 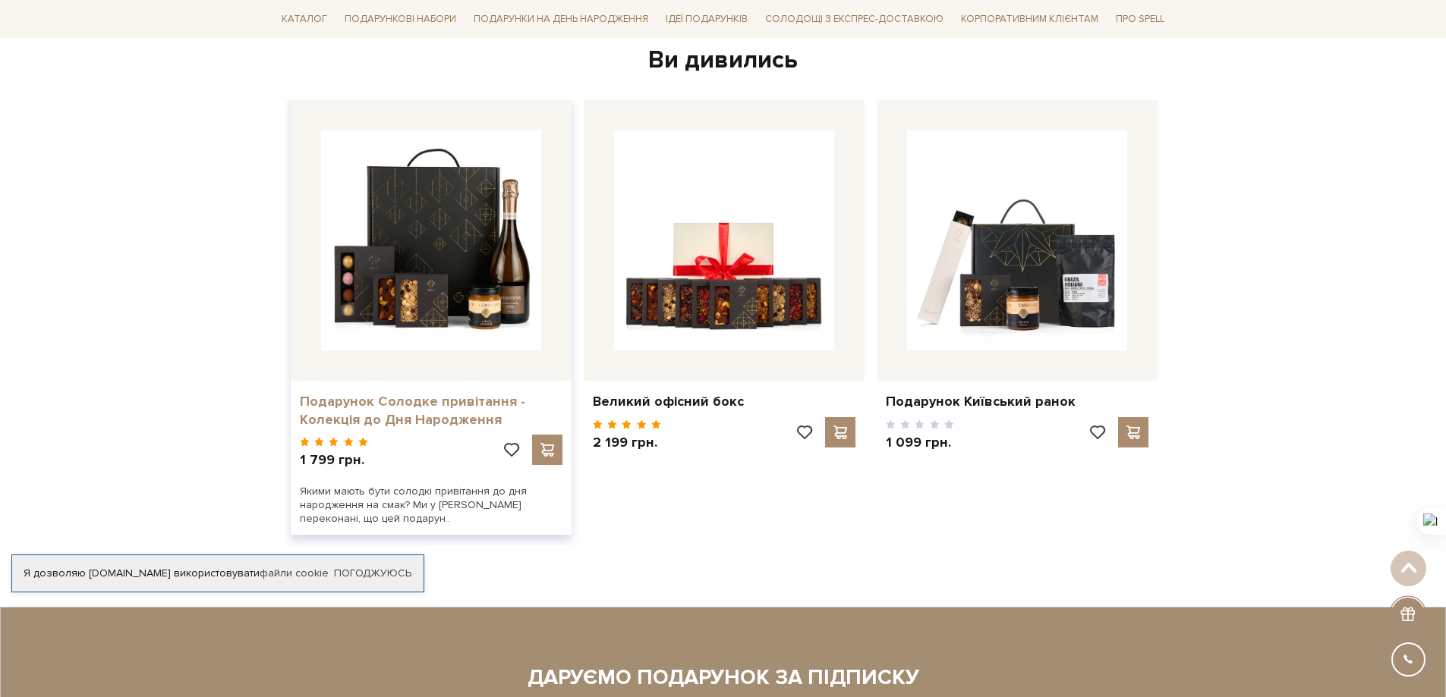 What do you see at coordinates (561, 19) in the screenshot?
I see `a: Подарунки на День народження` at bounding box center [561, 19].